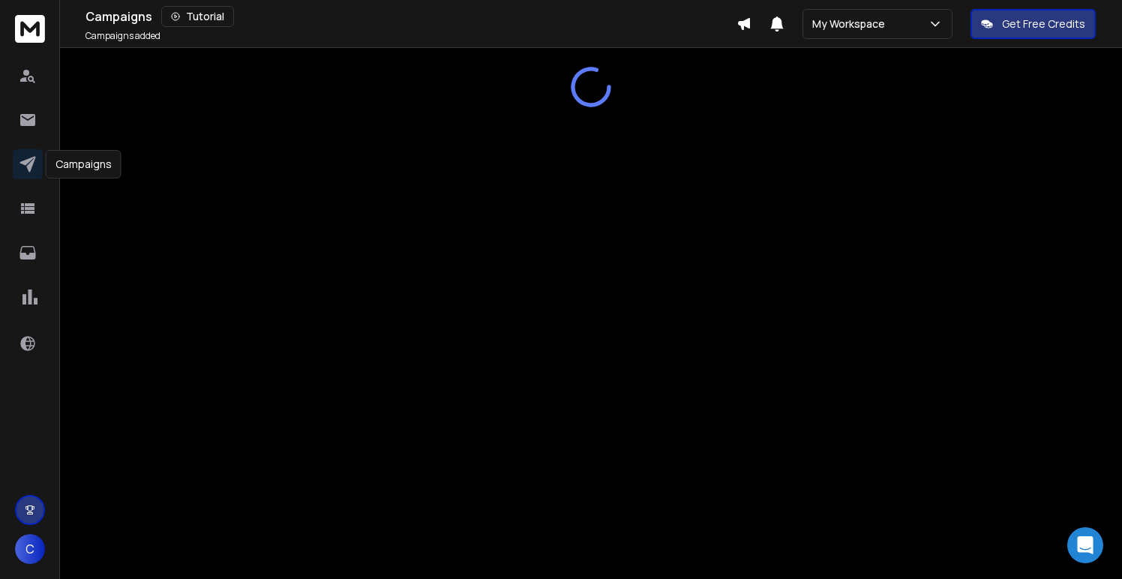 This screenshot has height=579, width=1122. Describe the element at coordinates (851, 24) in the screenshot. I see `p: My Workspace` at that location.